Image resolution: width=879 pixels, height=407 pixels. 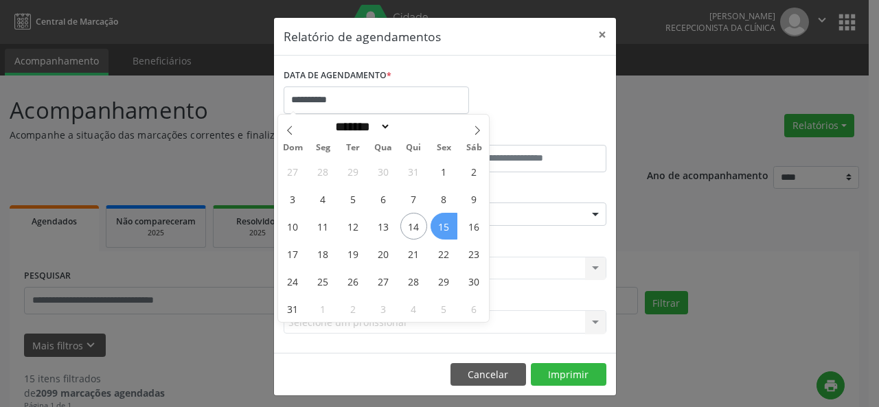 I want to click on span: Agosto 8, 2025, so click(x=444, y=199).